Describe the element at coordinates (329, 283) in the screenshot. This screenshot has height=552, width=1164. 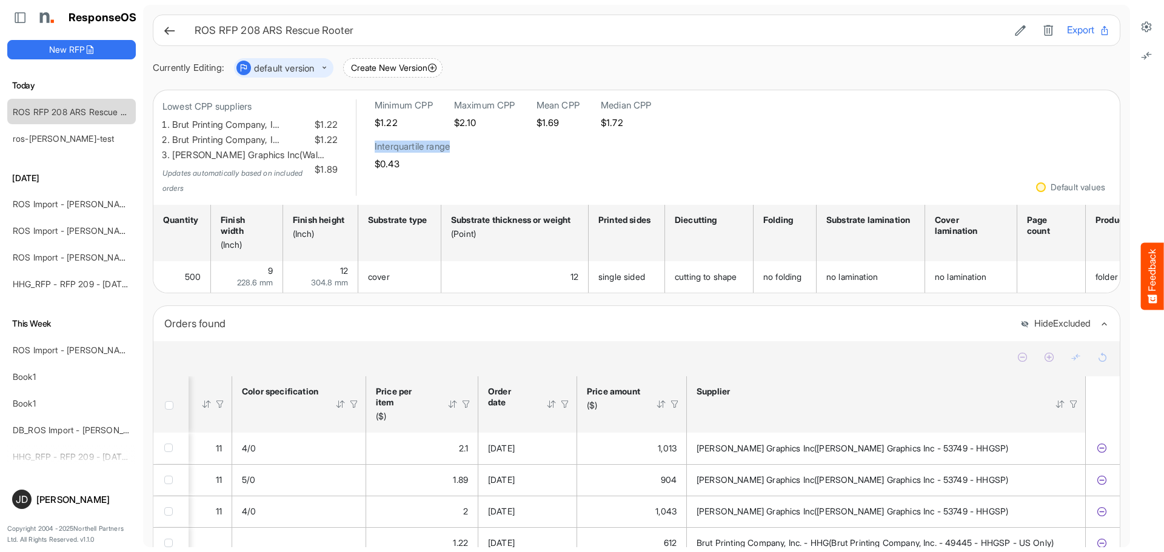
I see `span: 304.8 mm` at that location.